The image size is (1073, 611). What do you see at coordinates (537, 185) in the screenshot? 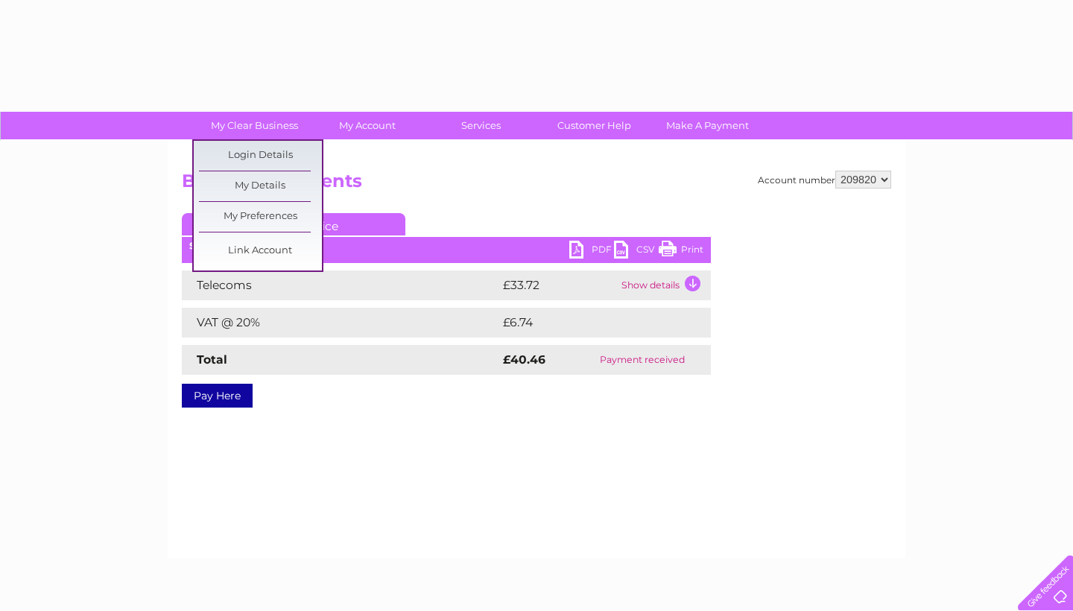
I see `h2: Bills and Payments` at bounding box center [537, 185].